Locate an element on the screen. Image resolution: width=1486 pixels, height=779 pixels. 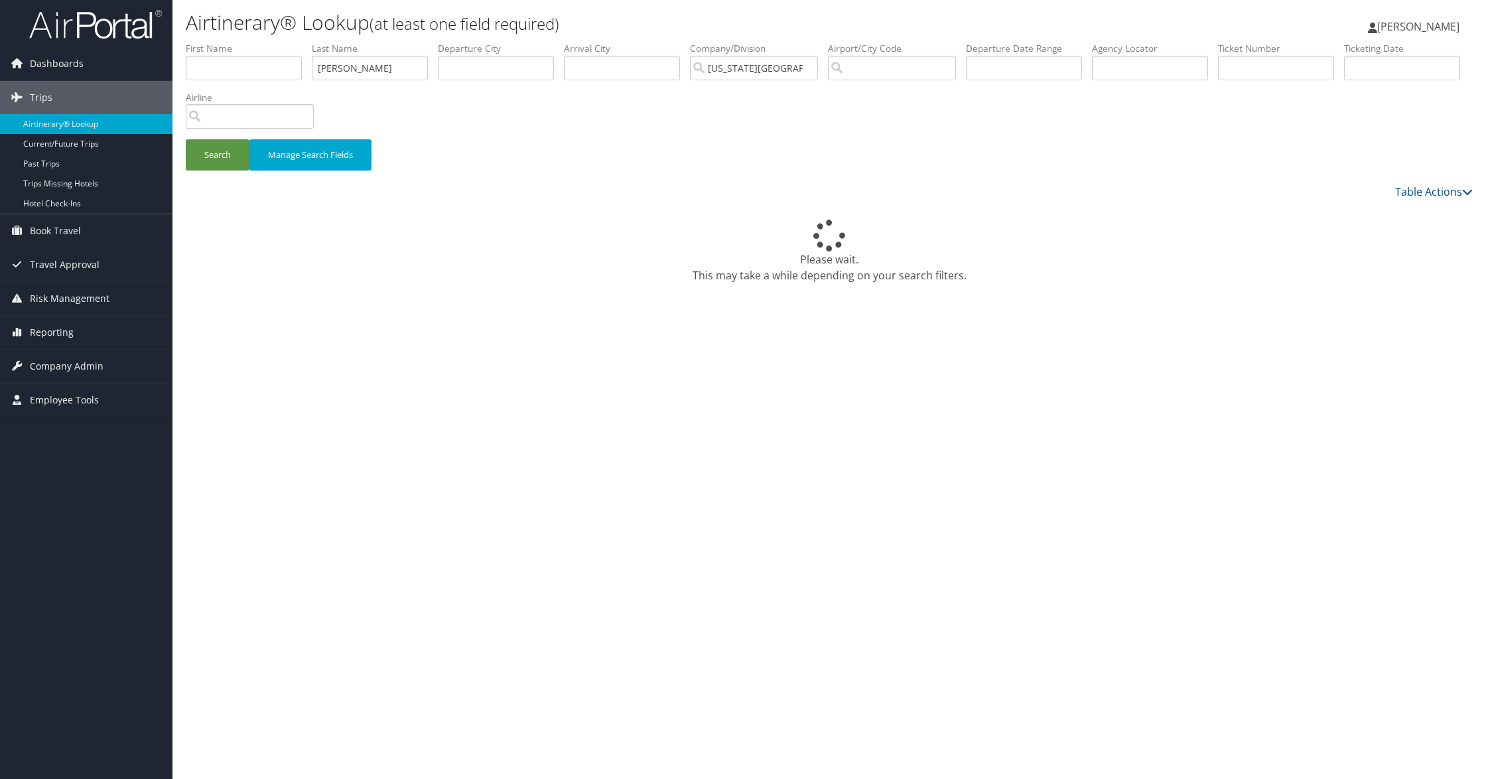
span: Employee Tools is located at coordinates (64, 400).